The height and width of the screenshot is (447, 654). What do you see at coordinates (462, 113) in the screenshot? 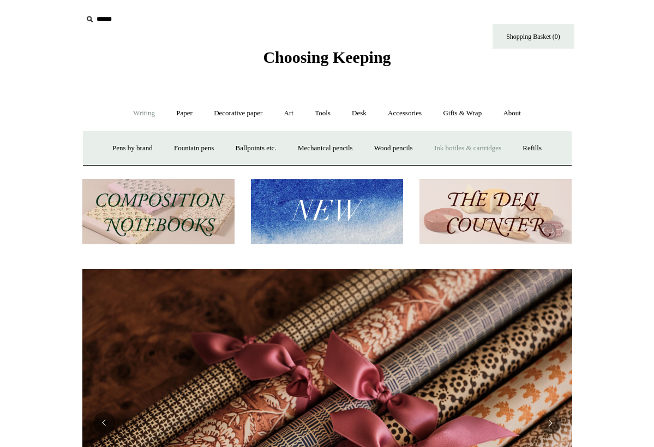
I see `a: Gifts & Wrap` at bounding box center [462, 113].